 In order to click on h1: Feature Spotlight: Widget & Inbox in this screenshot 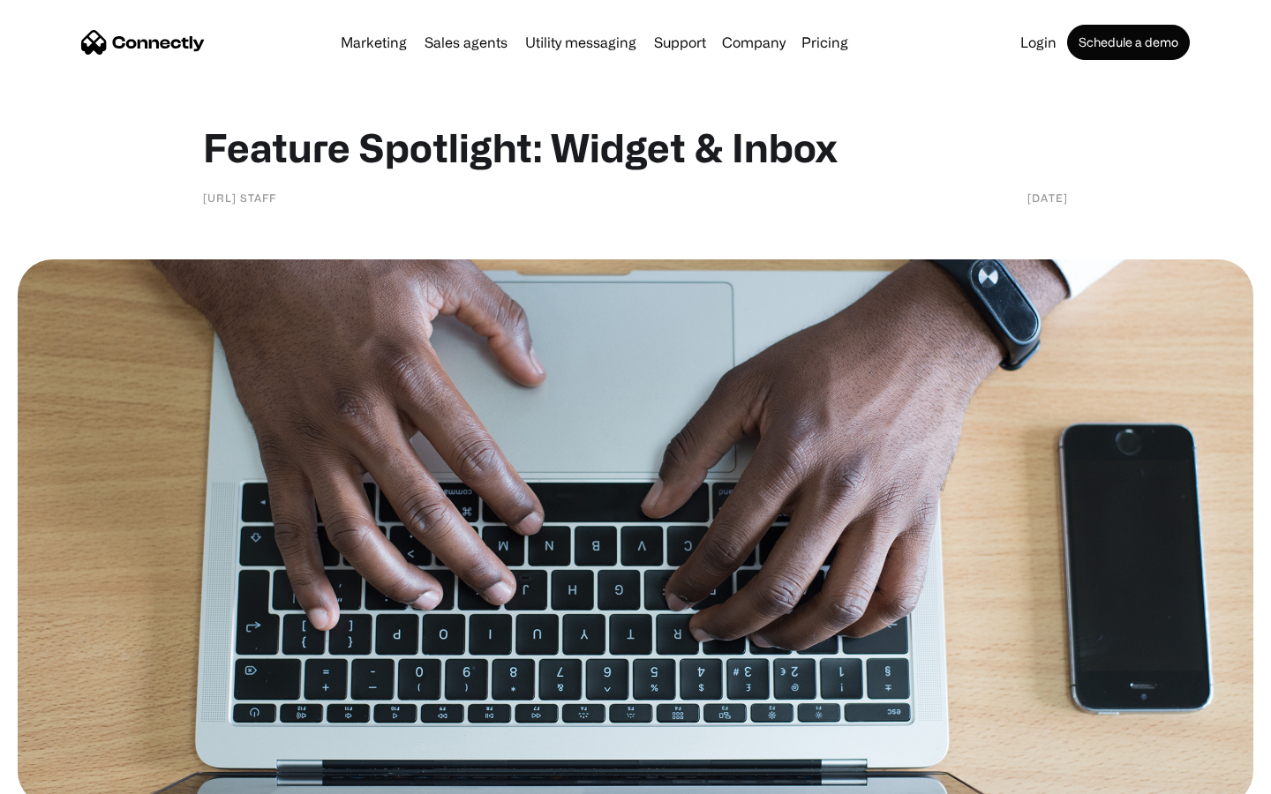, I will do `click(635, 147)`.